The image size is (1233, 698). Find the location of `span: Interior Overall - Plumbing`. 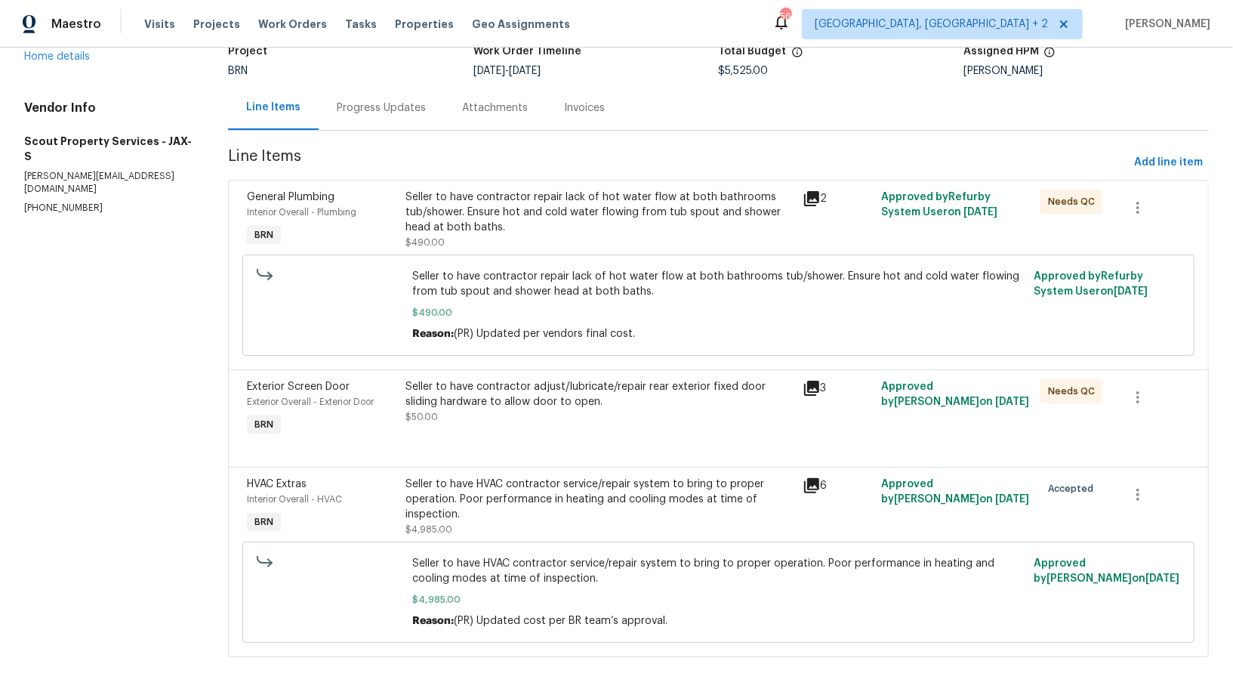

span: Interior Overall - Plumbing is located at coordinates (301, 212).